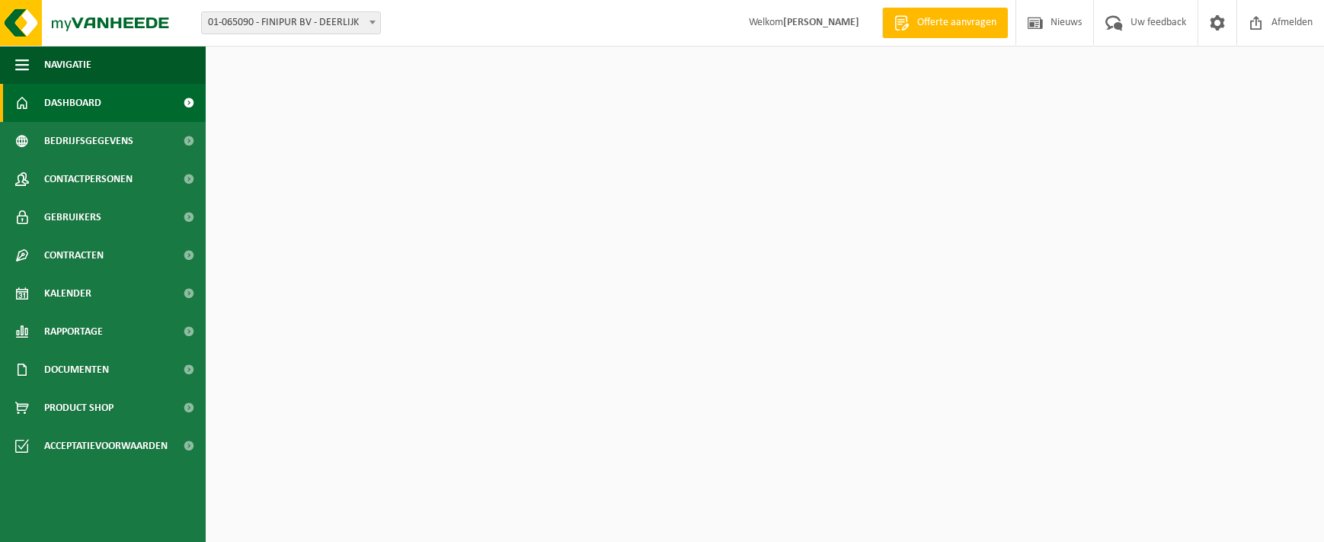  What do you see at coordinates (106, 446) in the screenshot?
I see `span: Acceptatievoorwaarden` at bounding box center [106, 446].